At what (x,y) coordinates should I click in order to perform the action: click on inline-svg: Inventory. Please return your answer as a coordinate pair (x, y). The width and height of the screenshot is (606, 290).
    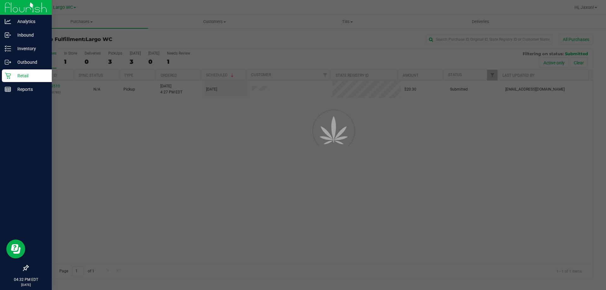
    Looking at the image, I should click on (8, 49).